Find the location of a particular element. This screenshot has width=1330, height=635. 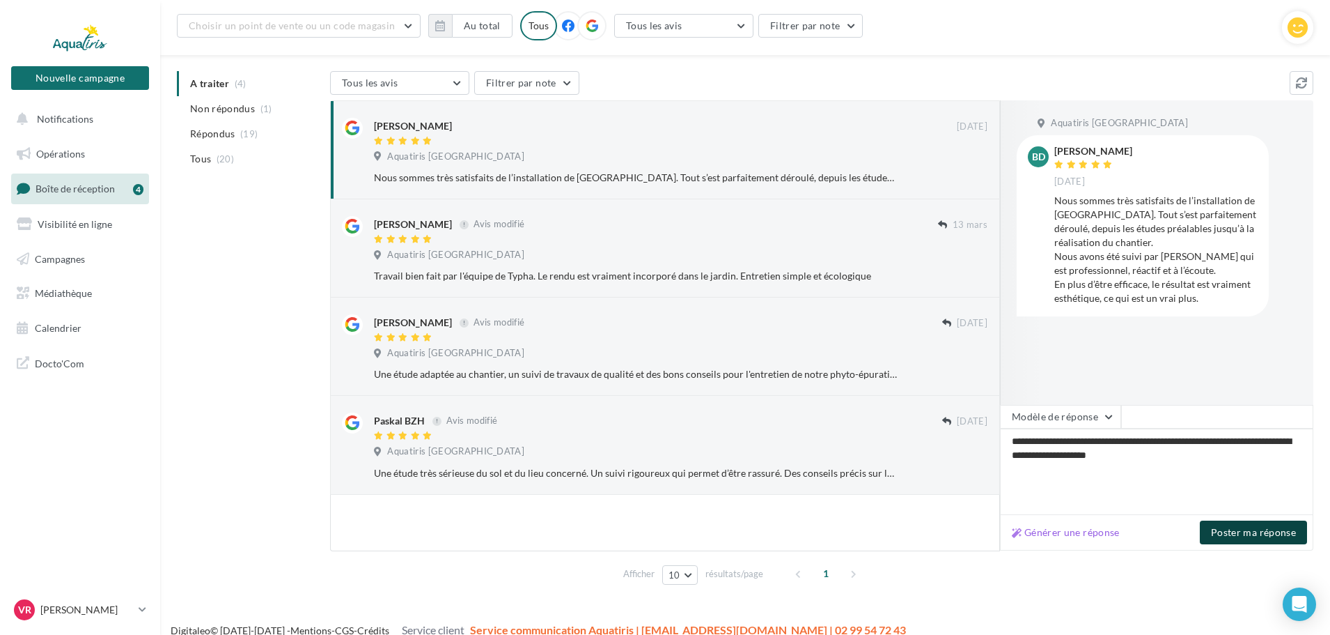

span: Visibilité en ligne is located at coordinates (75, 224).